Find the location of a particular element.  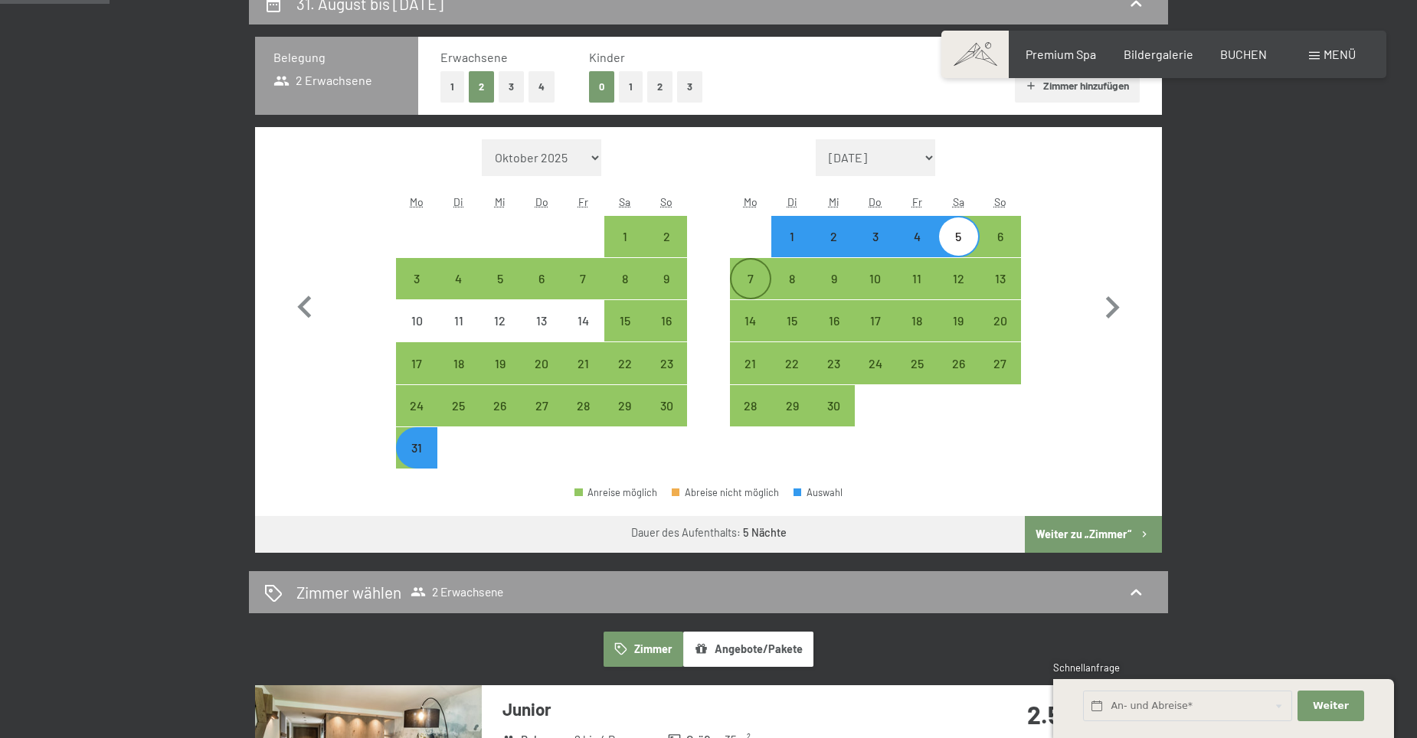

button: Angebote/Pakete is located at coordinates (748, 650).